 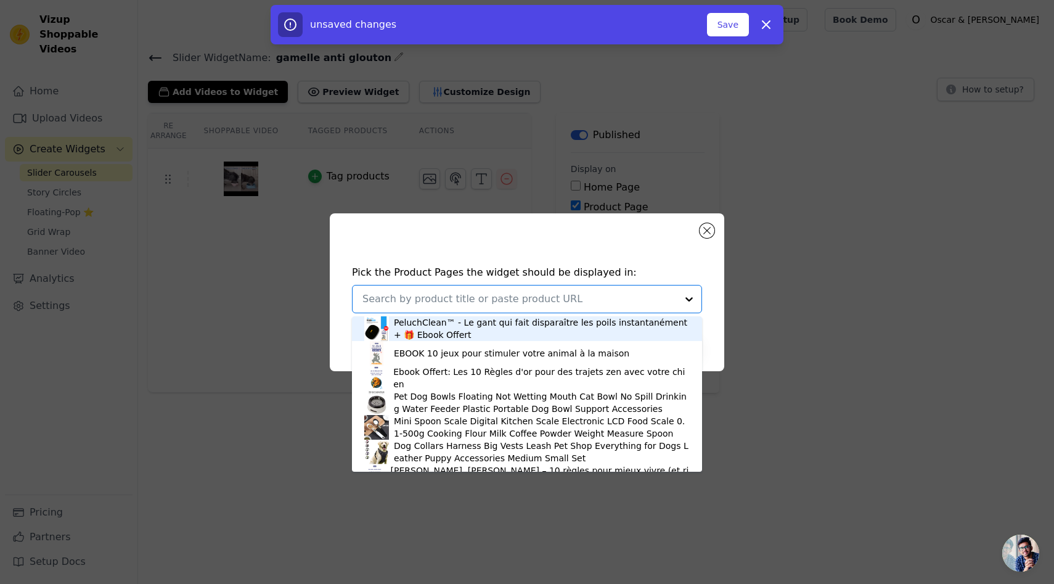 What do you see at coordinates (520, 299) in the screenshot?
I see `input: Search by product title or paste product URL` at bounding box center [520, 299].